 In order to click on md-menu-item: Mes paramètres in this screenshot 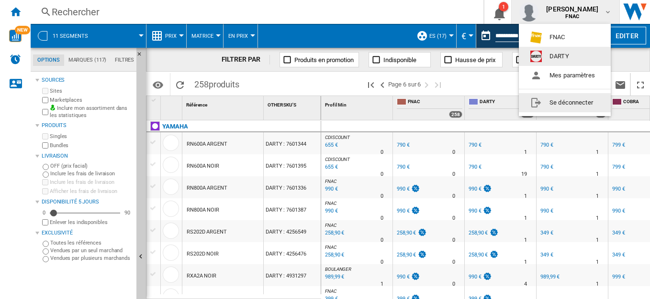, I will do `click(565, 76)`.